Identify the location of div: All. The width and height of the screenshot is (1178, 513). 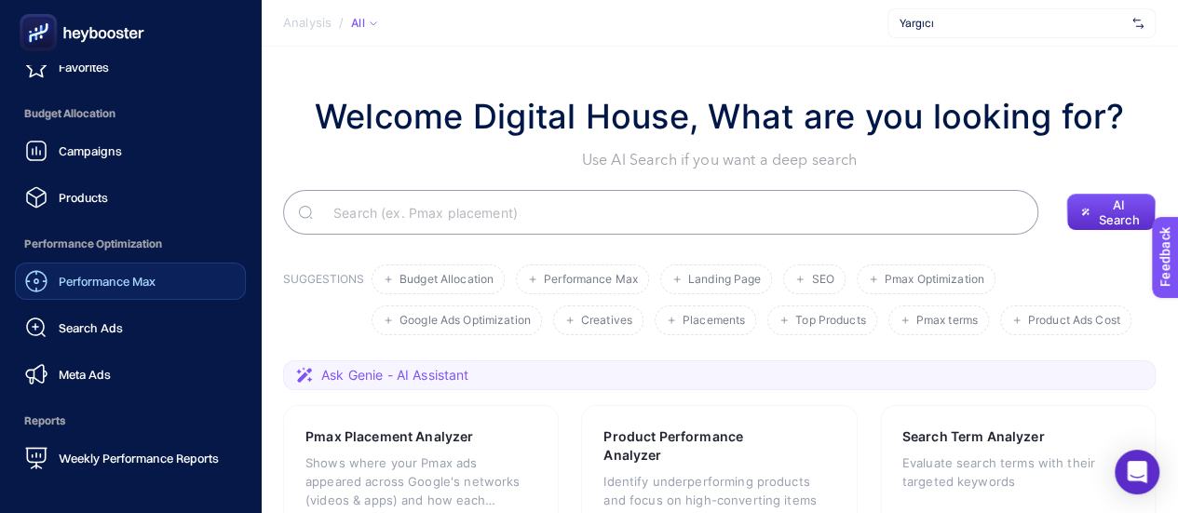
(364, 23).